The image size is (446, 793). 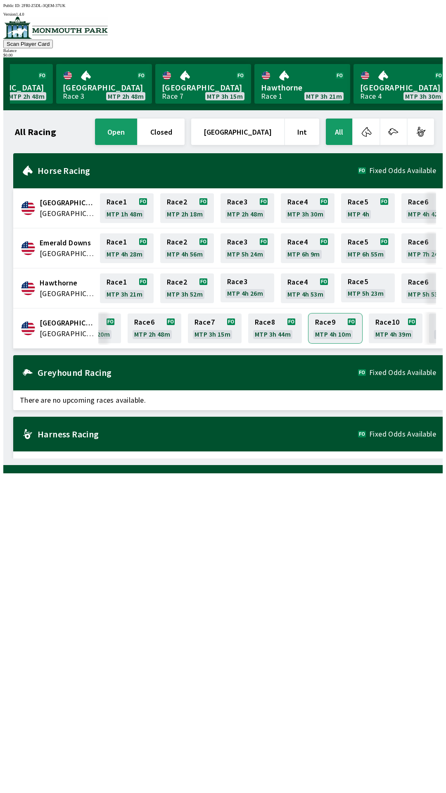 What do you see at coordinates (247, 288) in the screenshot?
I see `a: Race3MTP 4h 26m` at bounding box center [247, 288].